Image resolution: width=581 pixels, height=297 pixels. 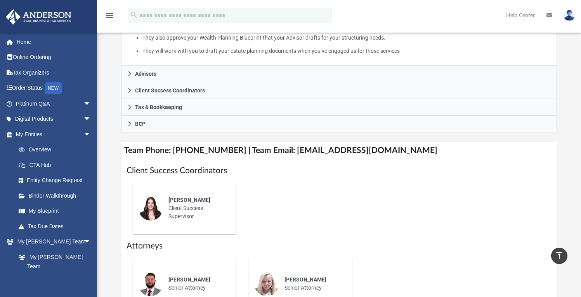 I want to click on h1: Client Success Coordinators, so click(x=339, y=170).